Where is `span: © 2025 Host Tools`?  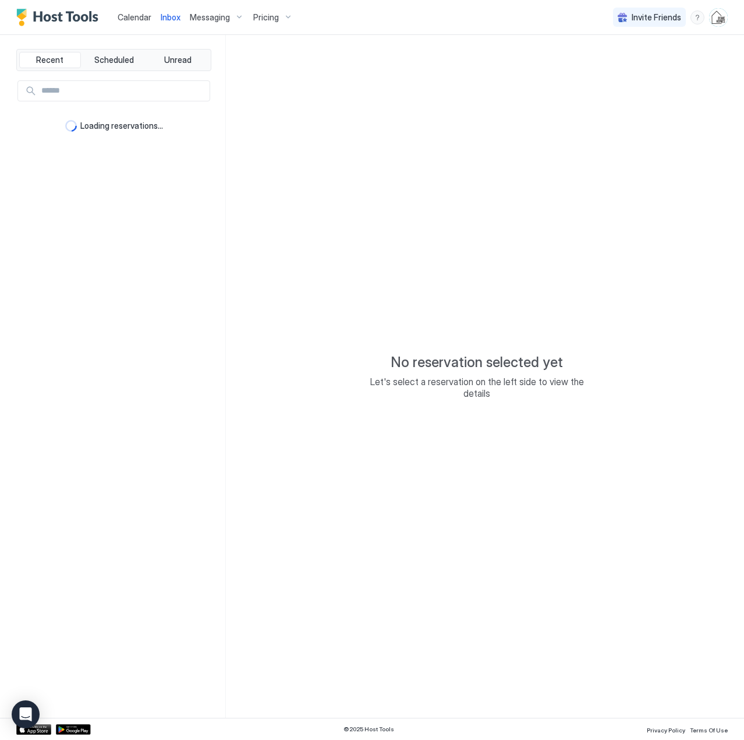
span: © 2025 Host Tools is located at coordinates (369, 729).